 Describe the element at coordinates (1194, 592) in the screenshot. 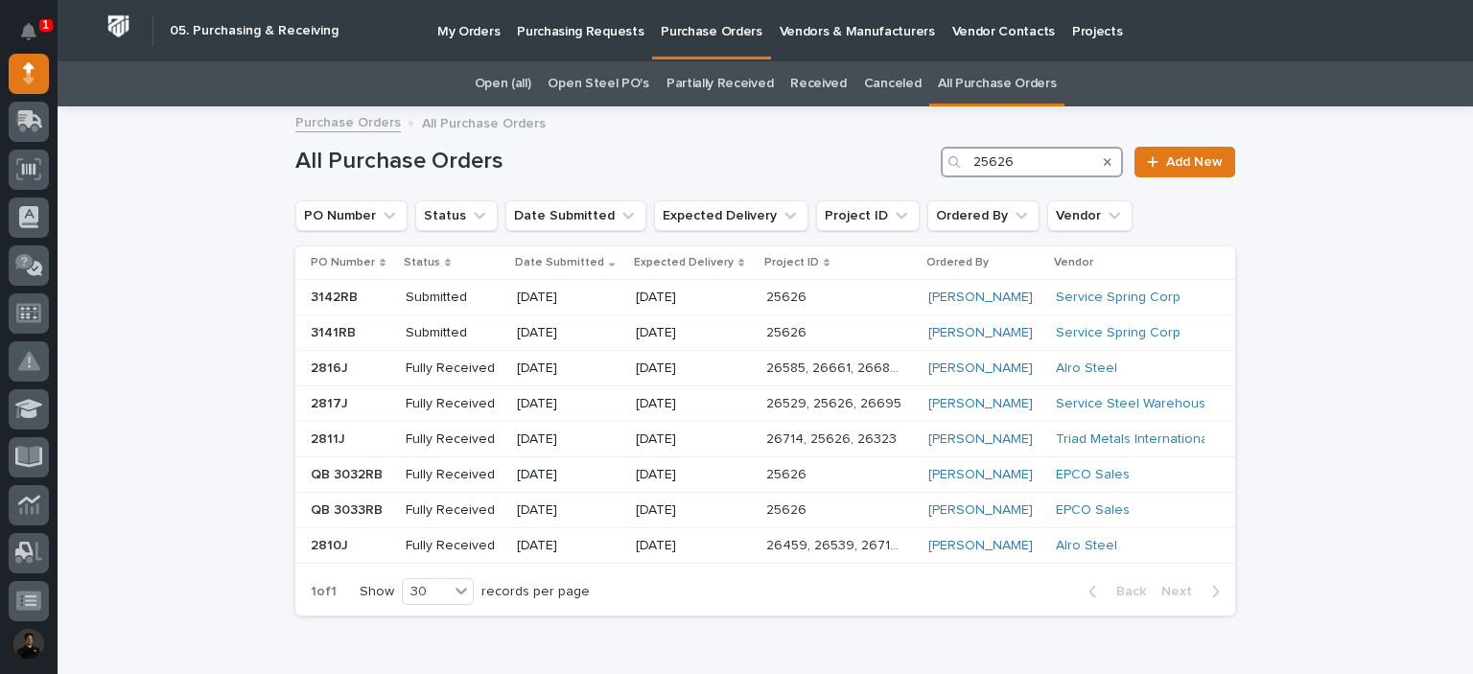

I see `button: Next` at that location.